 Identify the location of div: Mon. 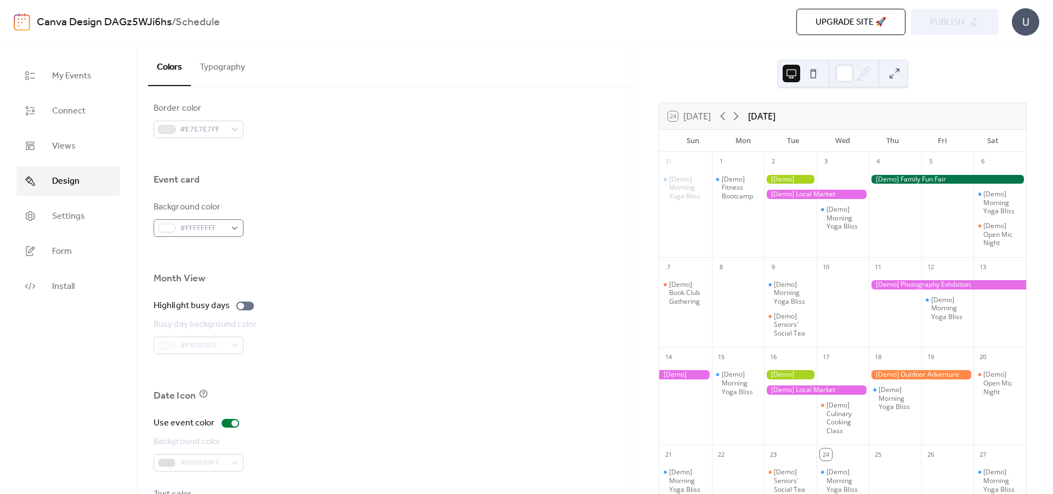
(742, 141).